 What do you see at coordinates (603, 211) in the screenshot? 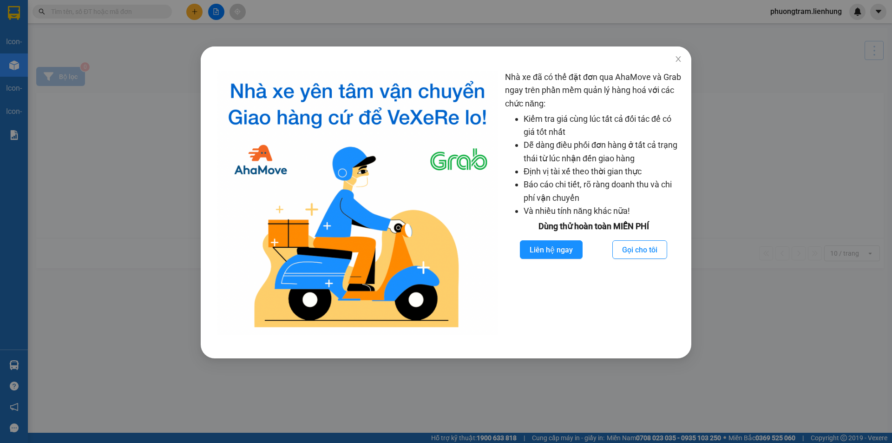
I see `li: Và nhiều tính năng khác nữa!` at bounding box center [603, 211].